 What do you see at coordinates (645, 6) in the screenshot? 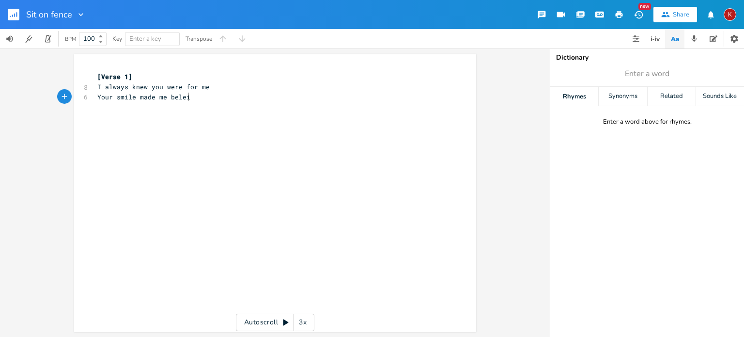
I see `div: New` at bounding box center [645, 6].